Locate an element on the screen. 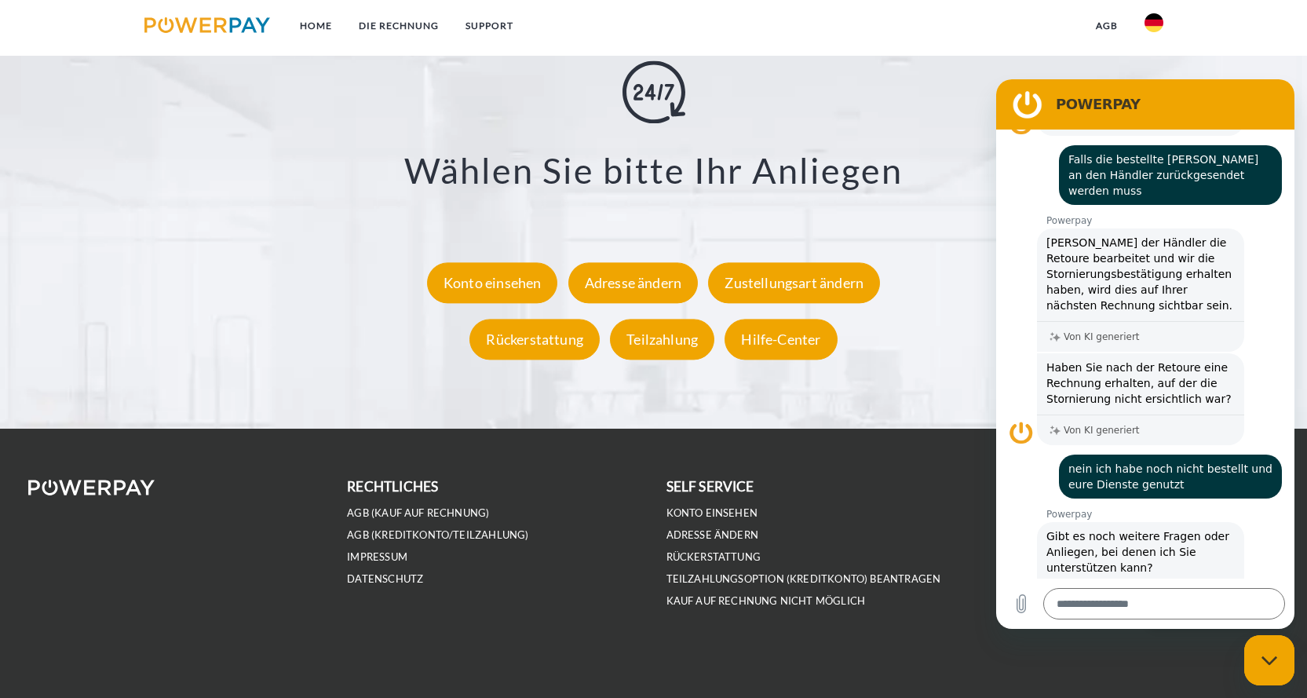  a: Teilzahlung is located at coordinates (661, 340).